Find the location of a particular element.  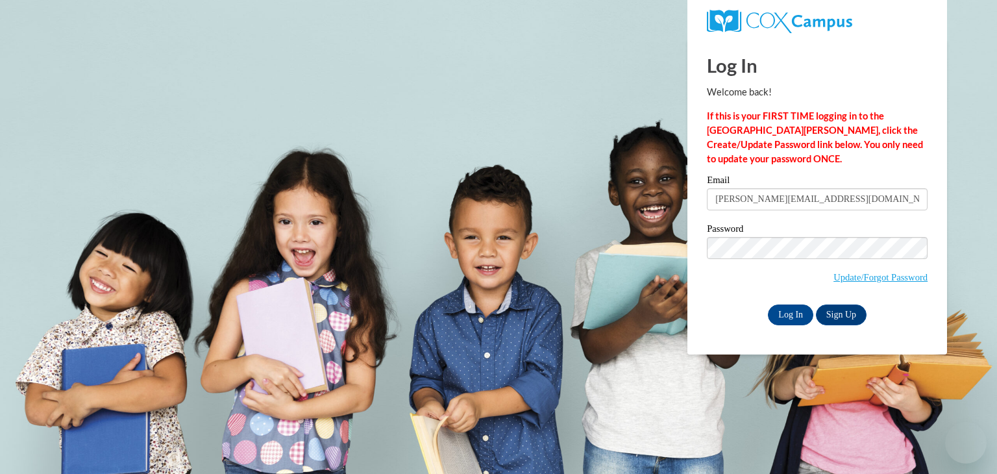

a: Update/Forgot Password is located at coordinates (880, 277).